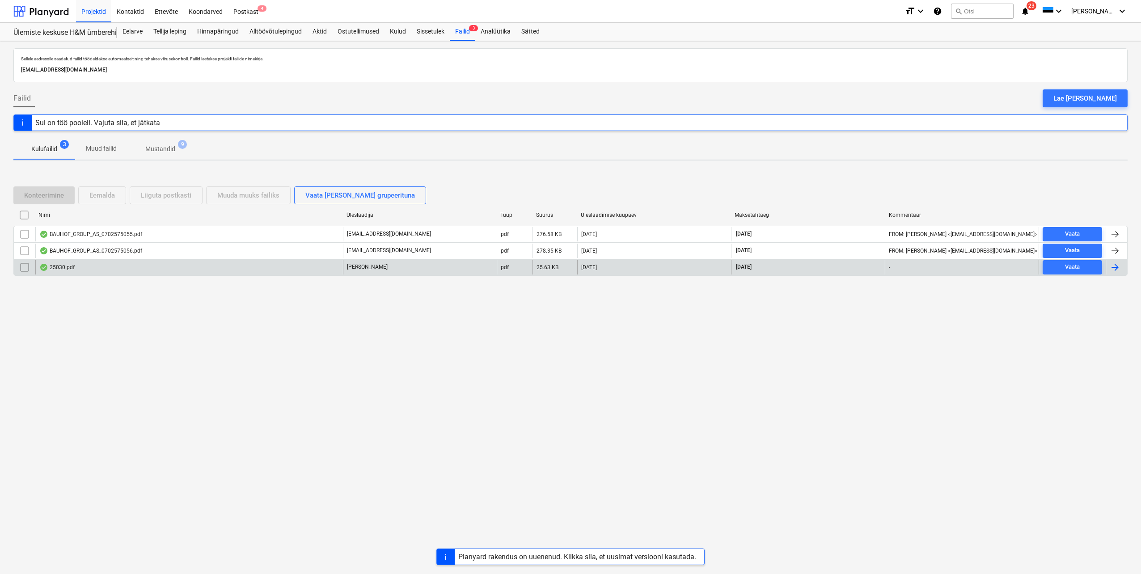 The height and width of the screenshot is (574, 1141). I want to click on a: Failid3, so click(462, 32).